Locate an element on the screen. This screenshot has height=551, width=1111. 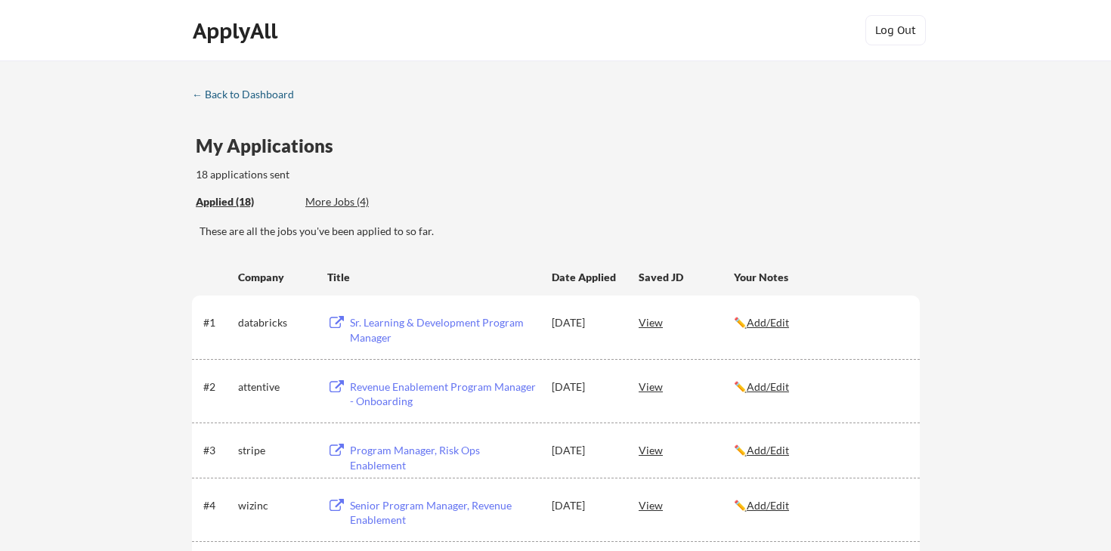
div: Your Notes is located at coordinates (820, 277).